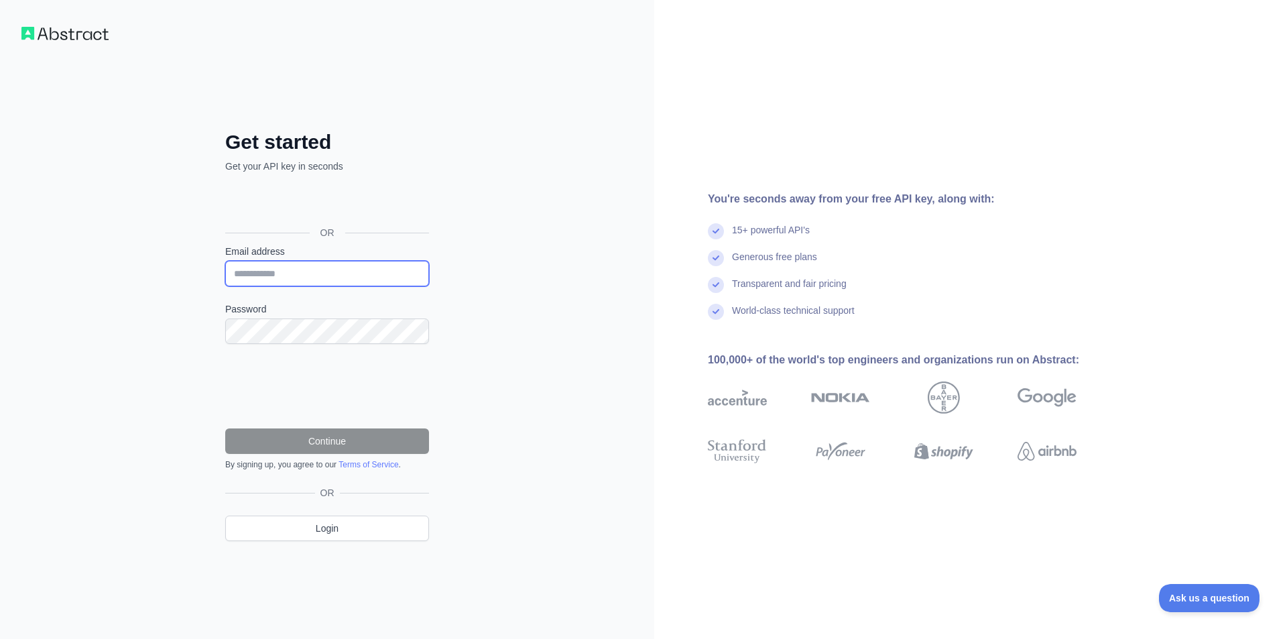  I want to click on img: stanford university, so click(738, 451).